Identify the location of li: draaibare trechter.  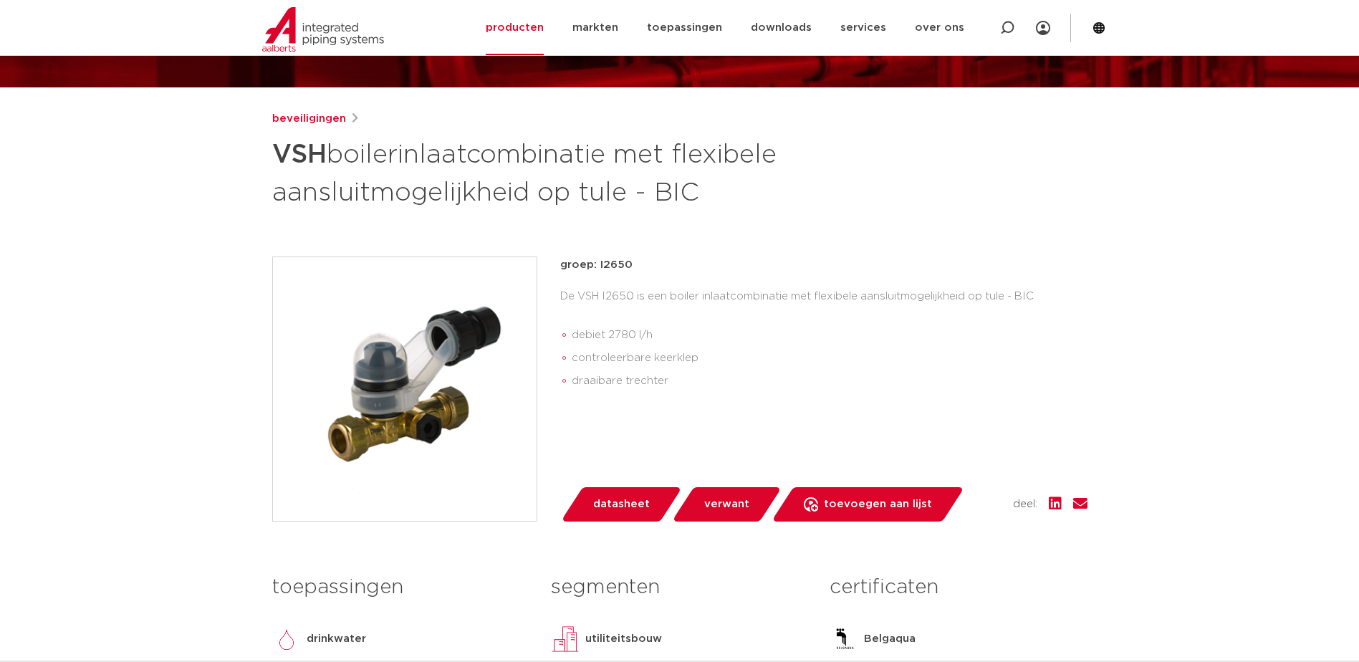
(830, 381).